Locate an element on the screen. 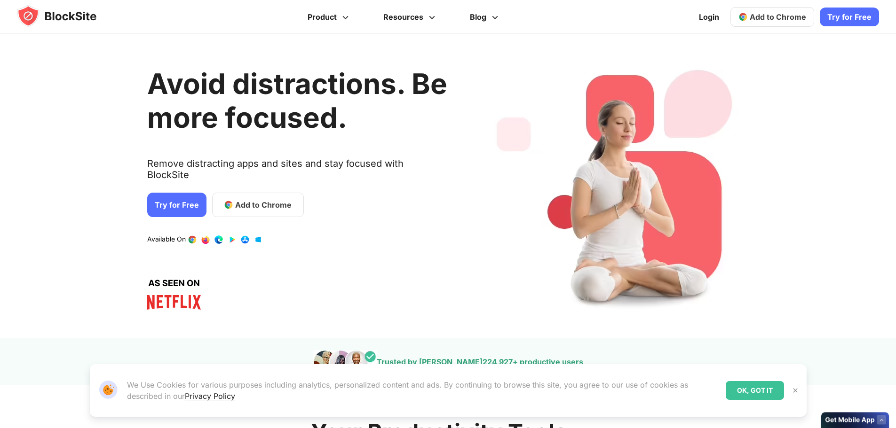 The image size is (896, 428). img: chrome-icon.svg is located at coordinates (743, 17).